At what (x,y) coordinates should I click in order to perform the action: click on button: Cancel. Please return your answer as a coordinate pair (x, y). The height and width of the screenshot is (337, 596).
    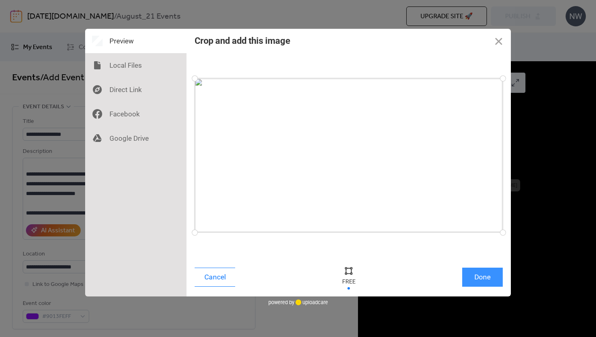
    Looking at the image, I should click on (215, 277).